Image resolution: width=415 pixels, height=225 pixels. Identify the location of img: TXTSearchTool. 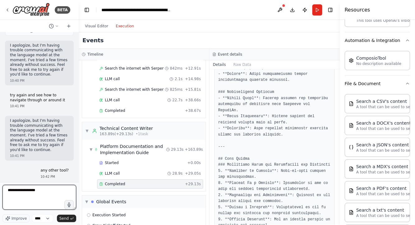
(352, 213).